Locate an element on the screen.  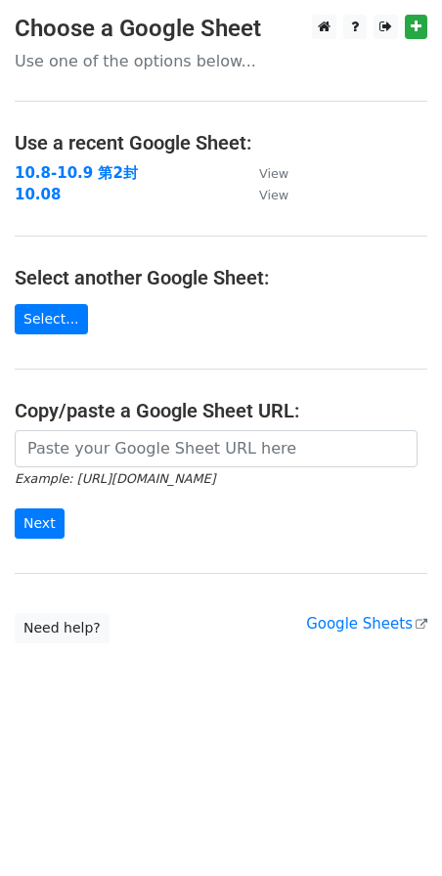
strong: 10.8-10.9 第2封 is located at coordinates (76, 173).